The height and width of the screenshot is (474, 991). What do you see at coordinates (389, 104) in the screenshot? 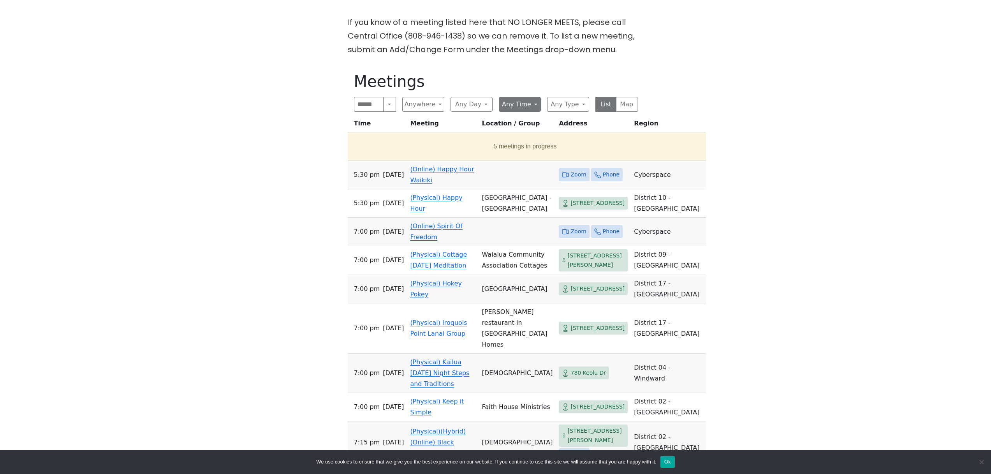
I see `button: Search` at bounding box center [389, 104].